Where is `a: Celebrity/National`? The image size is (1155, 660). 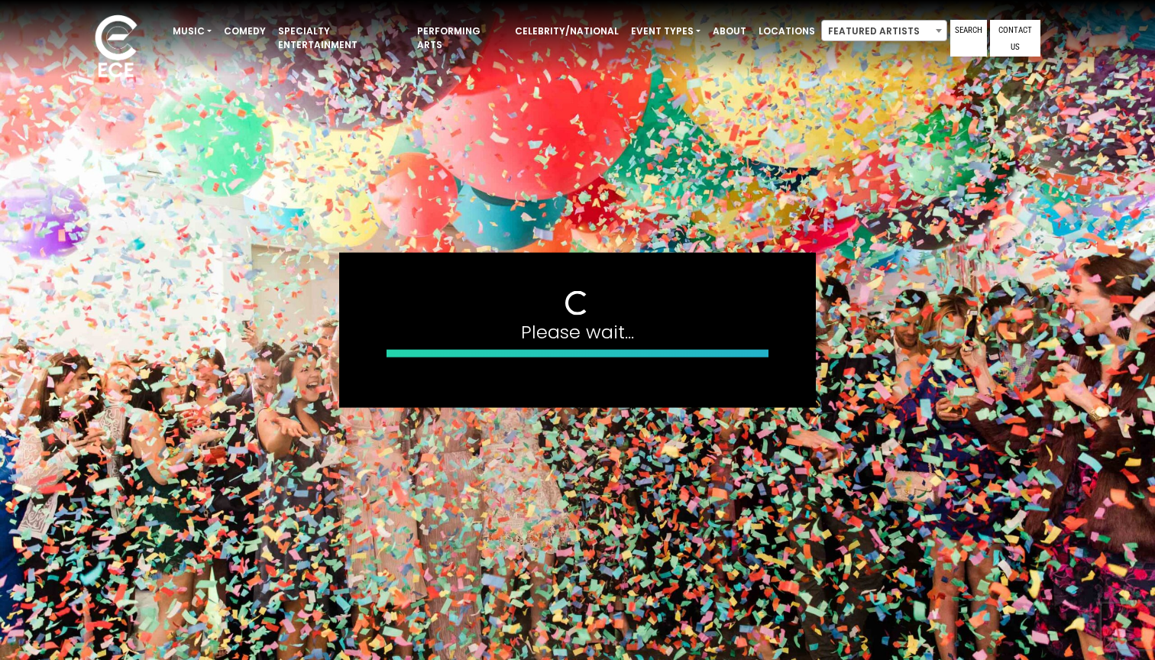 a: Celebrity/National is located at coordinates (567, 31).